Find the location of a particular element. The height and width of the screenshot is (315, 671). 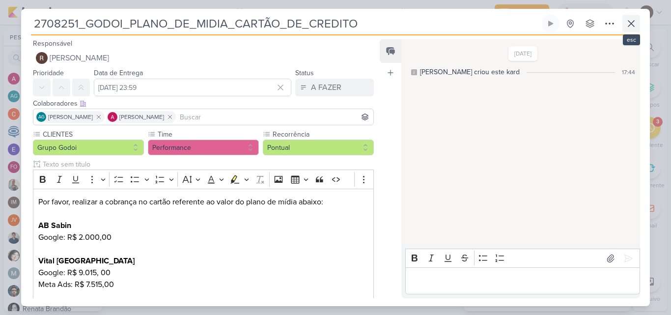

div: Aline Gimenez Graciano is located at coordinates (41, 117).